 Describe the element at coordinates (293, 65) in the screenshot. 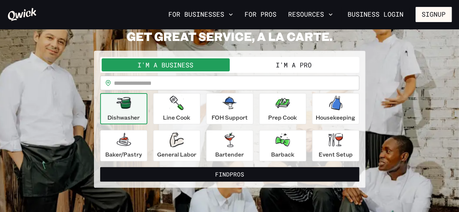

I see `button: I'm a Pro` at that location.